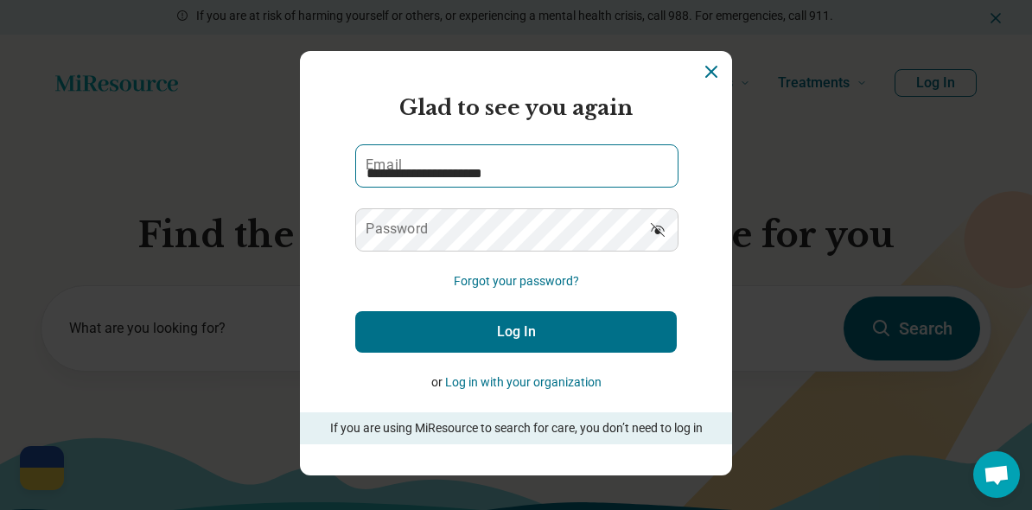 The height and width of the screenshot is (510, 1032). What do you see at coordinates (516, 281) in the screenshot?
I see `button: Forgot your password?` at bounding box center [516, 281].